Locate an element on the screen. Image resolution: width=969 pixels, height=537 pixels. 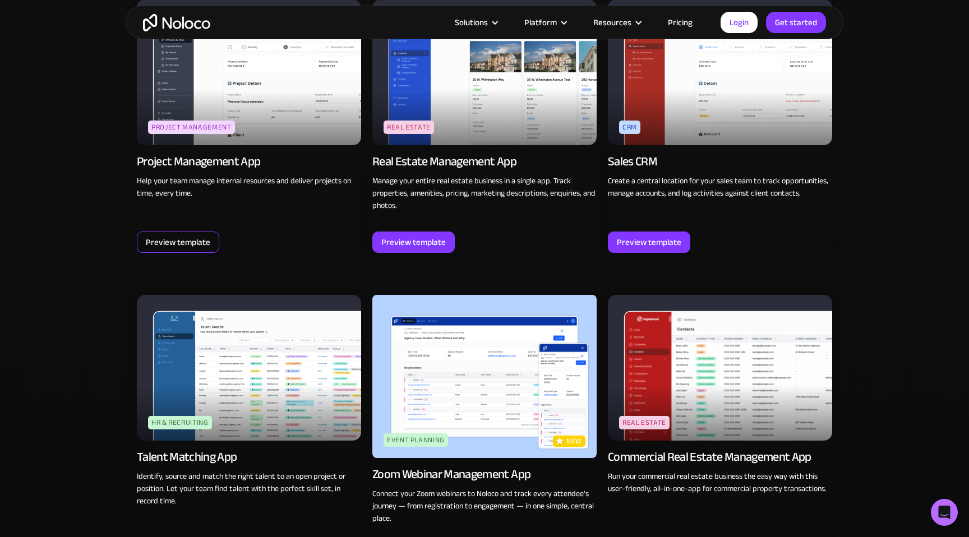
div: Commercial Real Estate Management App is located at coordinates (710, 457).